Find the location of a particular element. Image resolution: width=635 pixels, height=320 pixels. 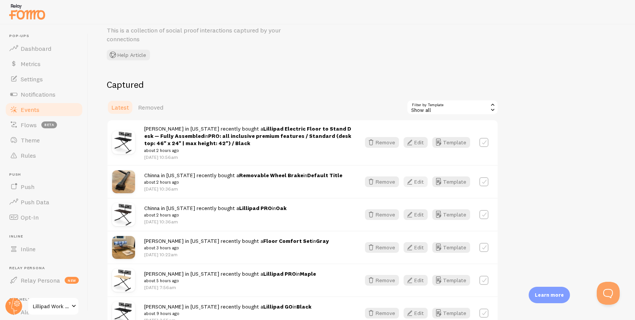

strong: Black is located at coordinates (304, 307).